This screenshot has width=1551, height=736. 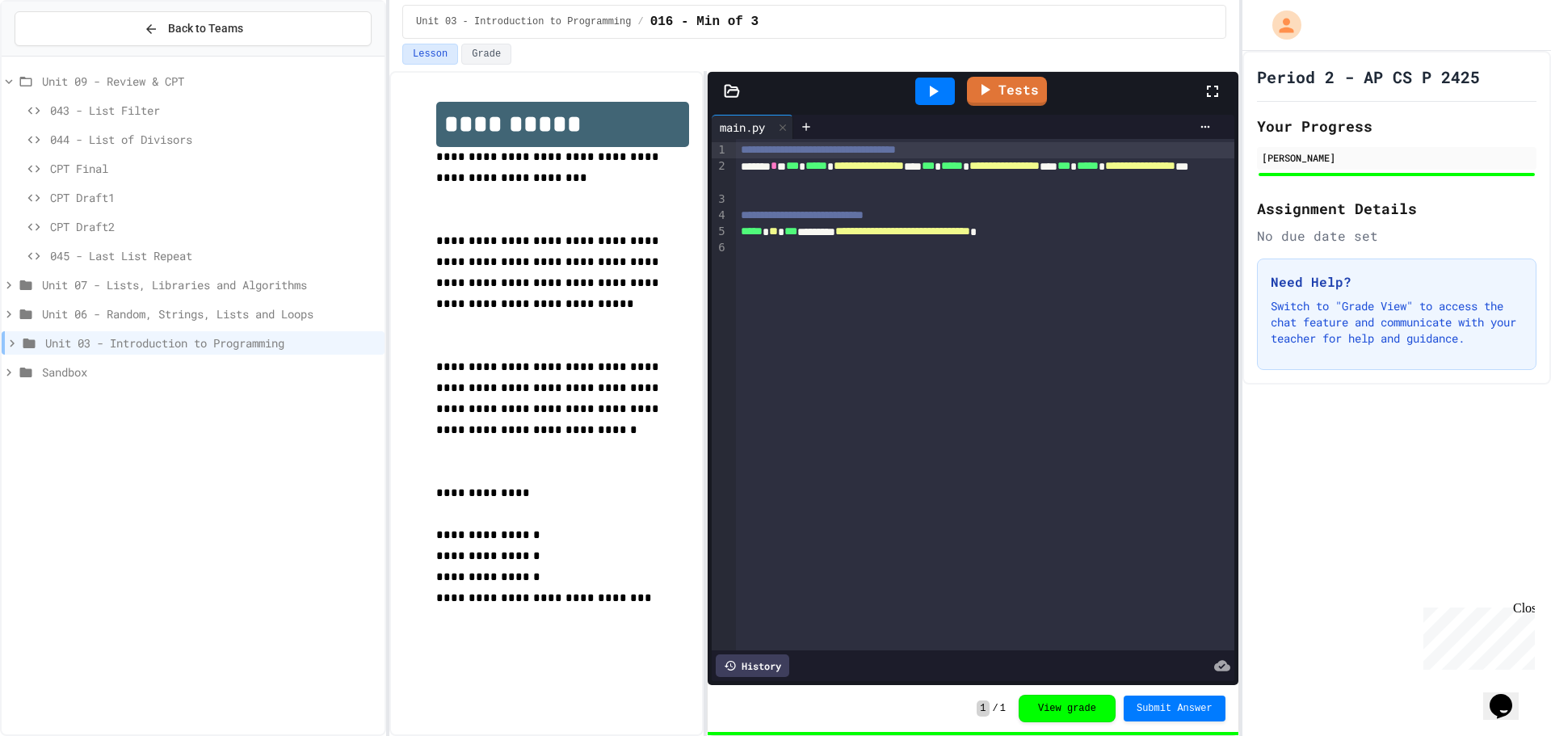 I want to click on span: Unit 06 - Random, Strings, Lists and Loops, so click(x=210, y=313).